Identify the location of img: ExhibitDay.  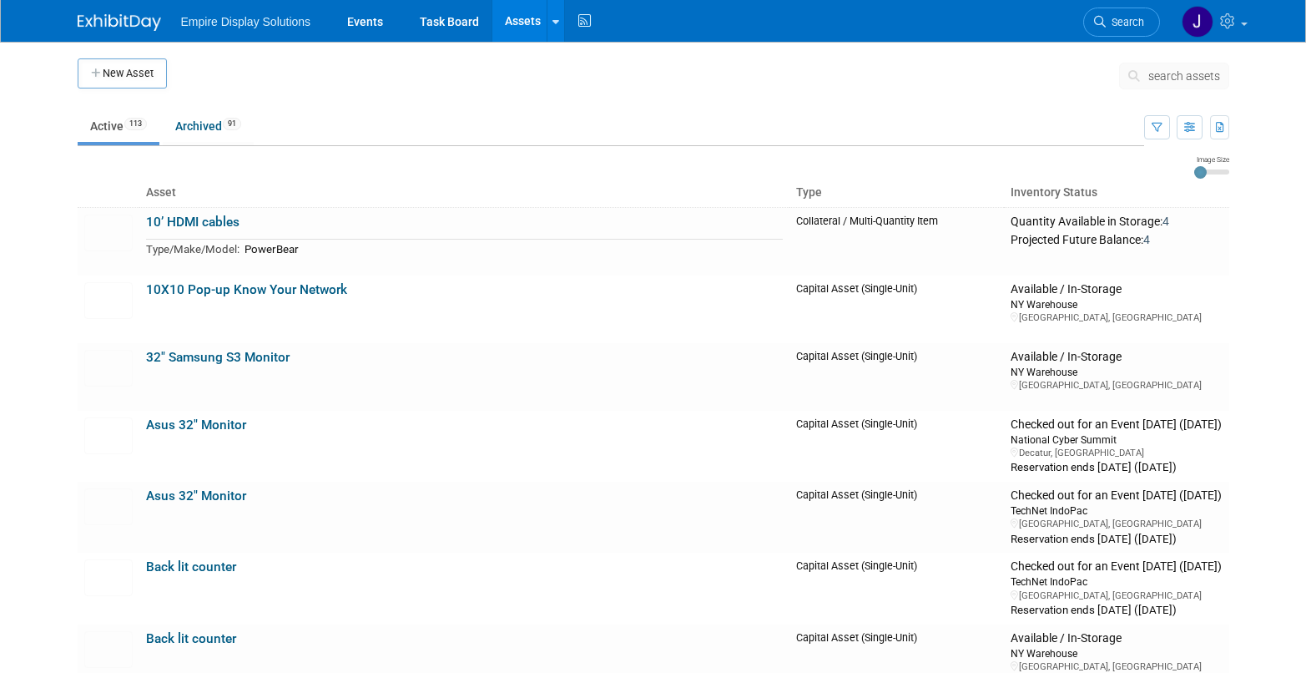
(119, 23).